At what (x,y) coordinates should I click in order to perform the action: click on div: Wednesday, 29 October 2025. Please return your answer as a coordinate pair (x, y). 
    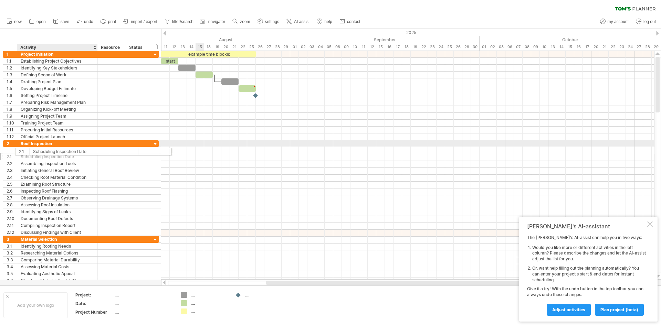
    Looking at the image, I should click on (656, 47).